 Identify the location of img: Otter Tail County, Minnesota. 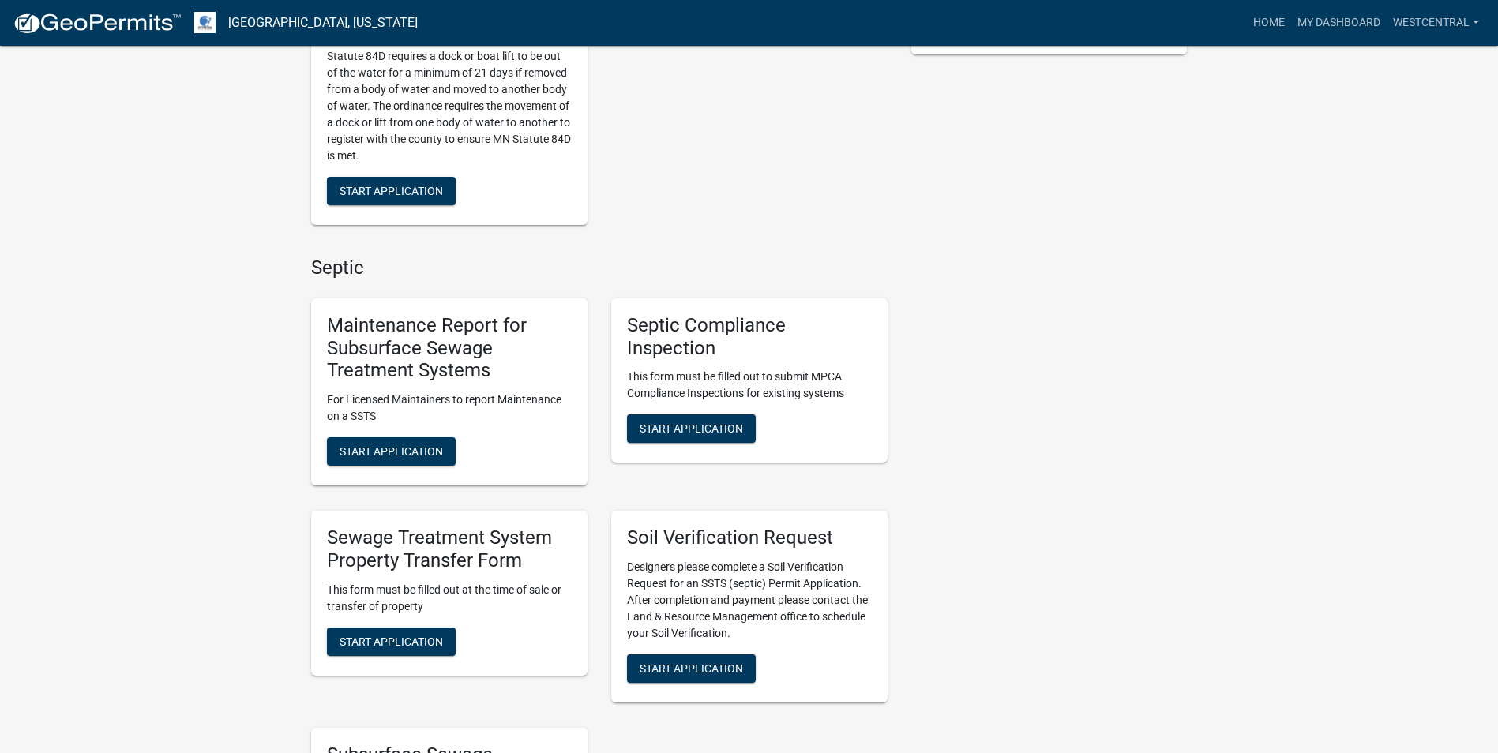
(205, 22).